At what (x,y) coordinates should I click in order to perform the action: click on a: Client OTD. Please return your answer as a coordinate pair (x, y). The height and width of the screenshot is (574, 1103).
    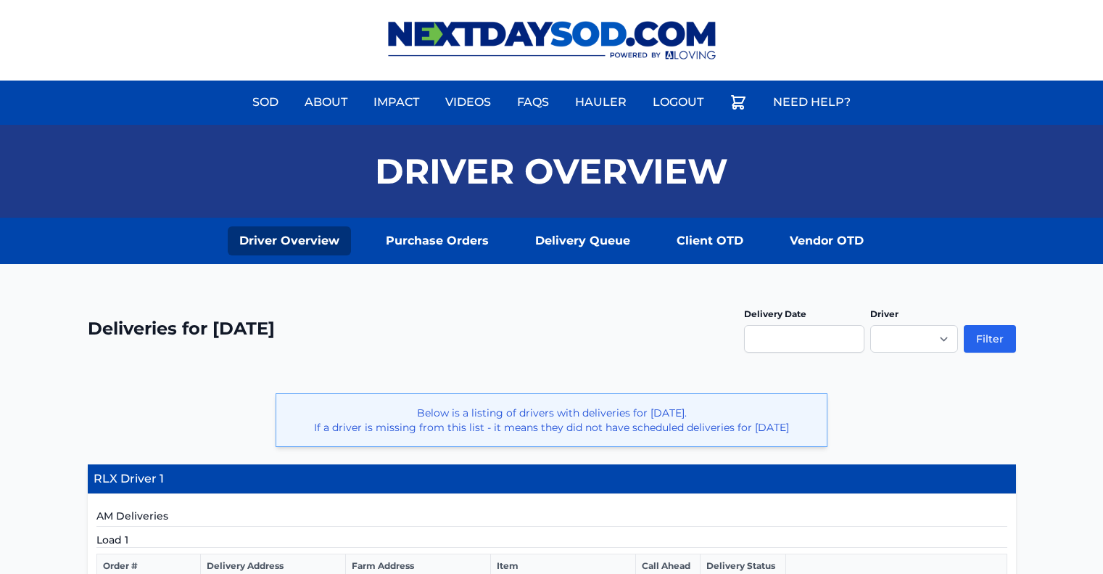
    Looking at the image, I should click on (710, 241).